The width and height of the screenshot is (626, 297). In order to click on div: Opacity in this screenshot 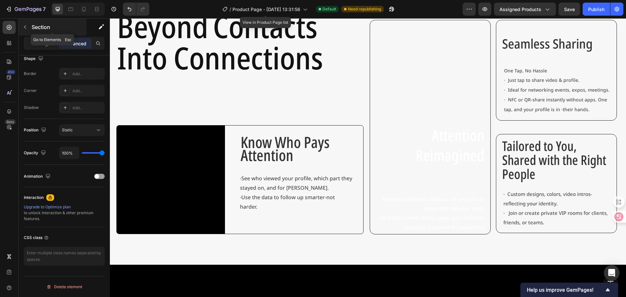, I will do `click(36, 153)`.